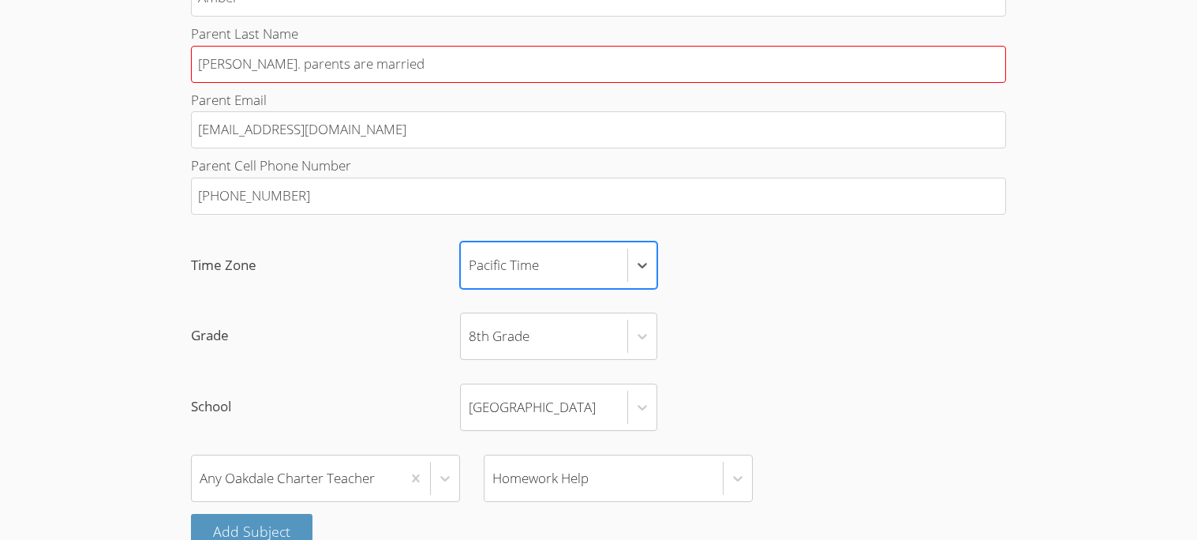 The image size is (1197, 540). Describe the element at coordinates (229, 99) in the screenshot. I see `span: Parent Email` at that location.